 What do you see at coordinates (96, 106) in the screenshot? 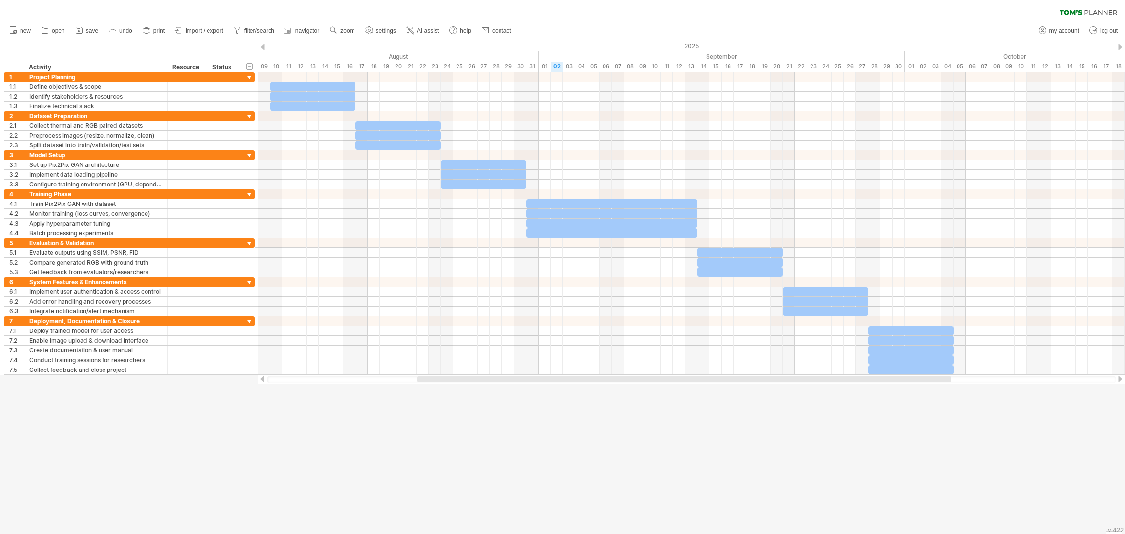
I see `div: Finalize technical stack` at bounding box center [96, 106].